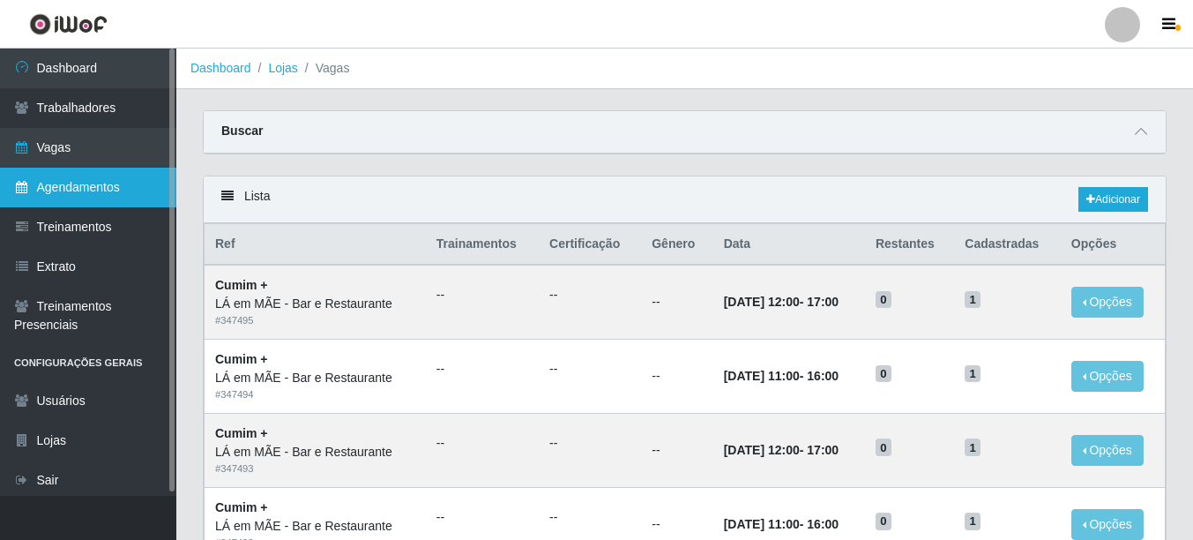 This screenshot has height=540, width=1193. Describe the element at coordinates (242, 130) in the screenshot. I see `strong: Buscar` at that location.